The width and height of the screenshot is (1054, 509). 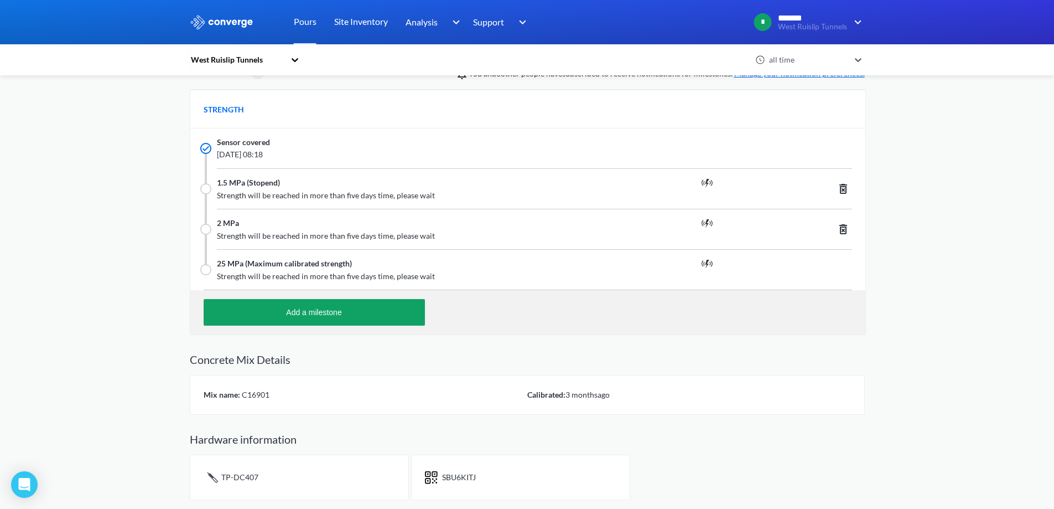 What do you see at coordinates (222, 22) in the screenshot?
I see `img: logo_ewhite.svg` at bounding box center [222, 22].